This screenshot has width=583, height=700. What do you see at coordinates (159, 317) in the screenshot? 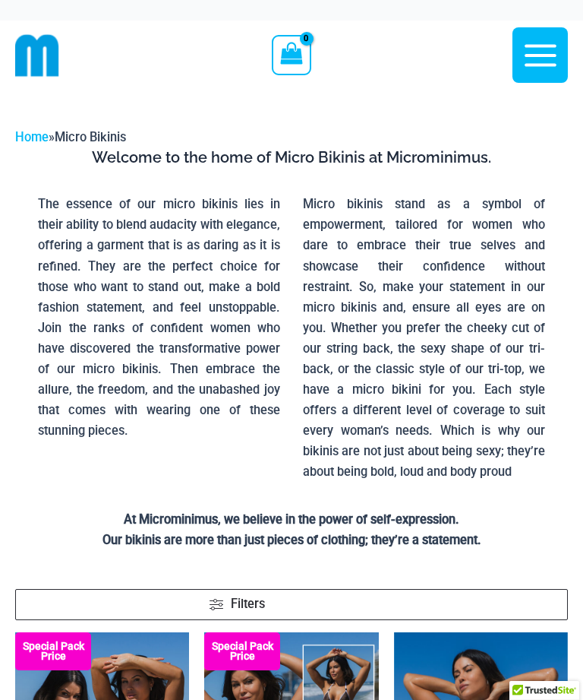
I see `p: The essence of our micro bikinis lies in their ability to blend audacity with elegance, offering ...` at bounding box center [159, 317].